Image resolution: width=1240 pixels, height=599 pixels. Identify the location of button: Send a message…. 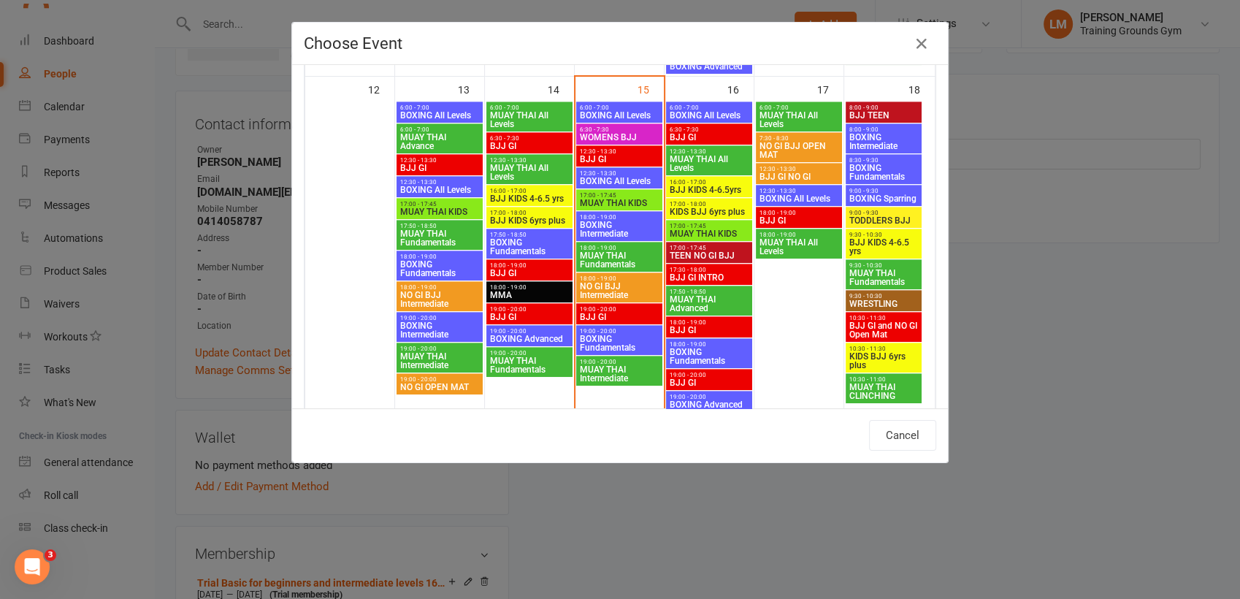
(262, 484).